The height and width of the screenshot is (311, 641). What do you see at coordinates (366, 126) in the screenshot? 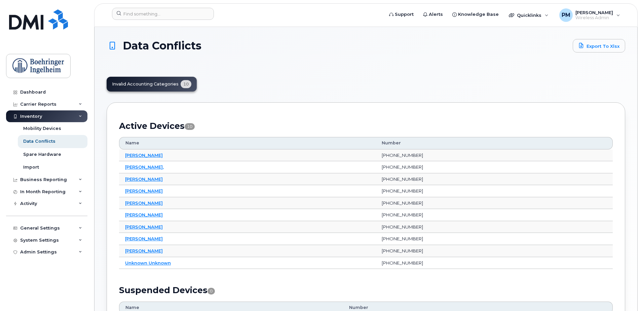
I see `h2: Active Devices` at bounding box center [366, 126].